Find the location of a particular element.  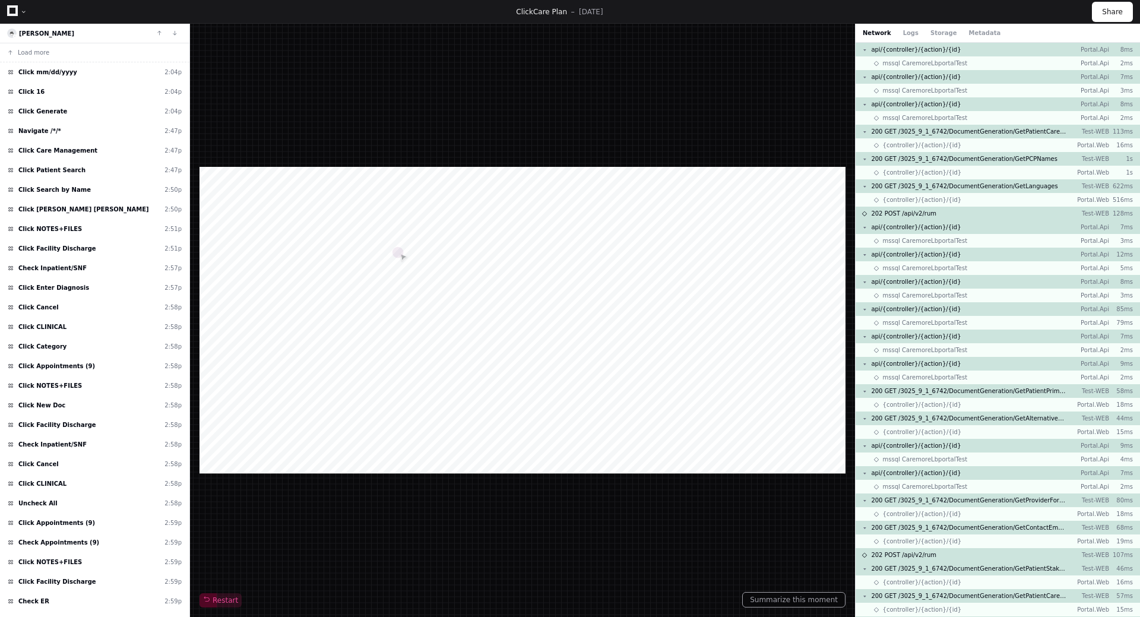

button: Logs is located at coordinates (911, 33).